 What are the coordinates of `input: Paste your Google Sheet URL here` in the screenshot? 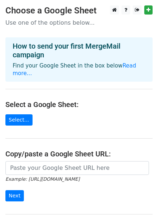 It's located at (77, 168).